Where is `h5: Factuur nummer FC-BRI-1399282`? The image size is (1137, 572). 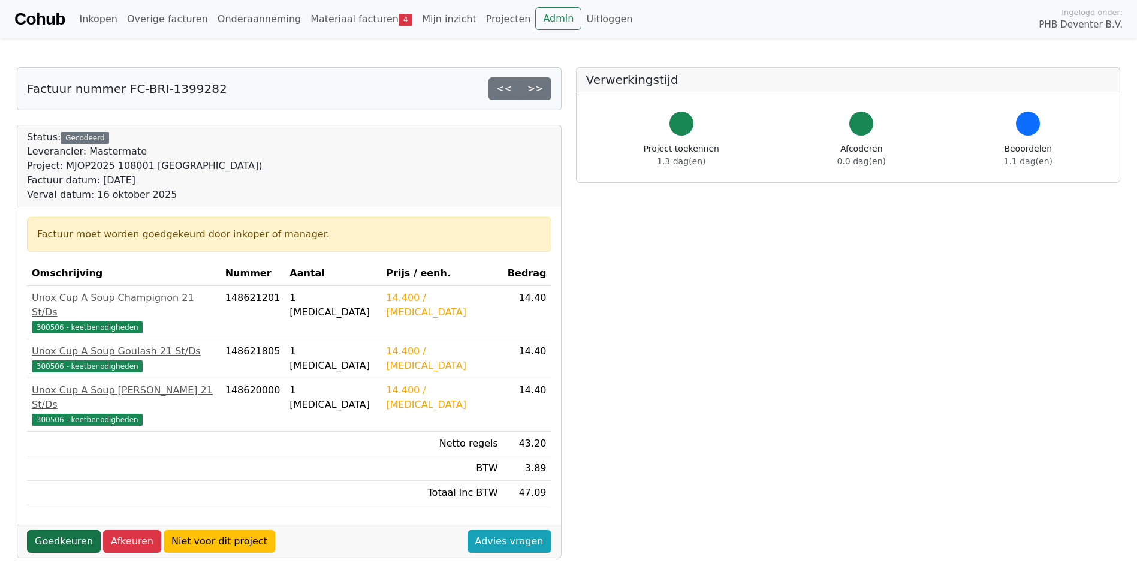
h5: Factuur nummer FC-BRI-1399282 is located at coordinates (127, 89).